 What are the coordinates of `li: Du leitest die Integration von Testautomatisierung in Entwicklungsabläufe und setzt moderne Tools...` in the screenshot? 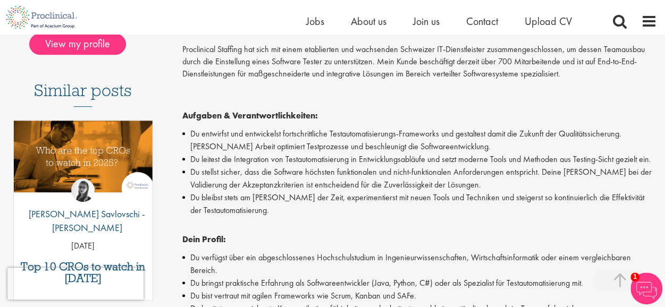 It's located at (419, 159).